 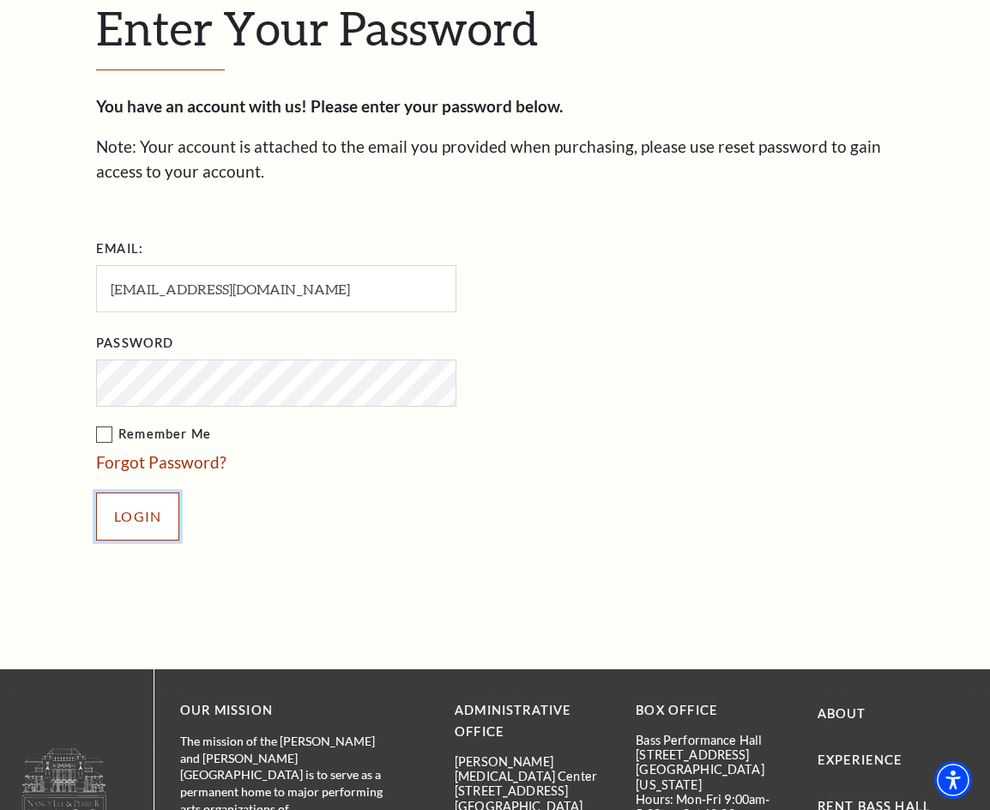 I want to click on p: OUR MISSION, so click(x=287, y=710).